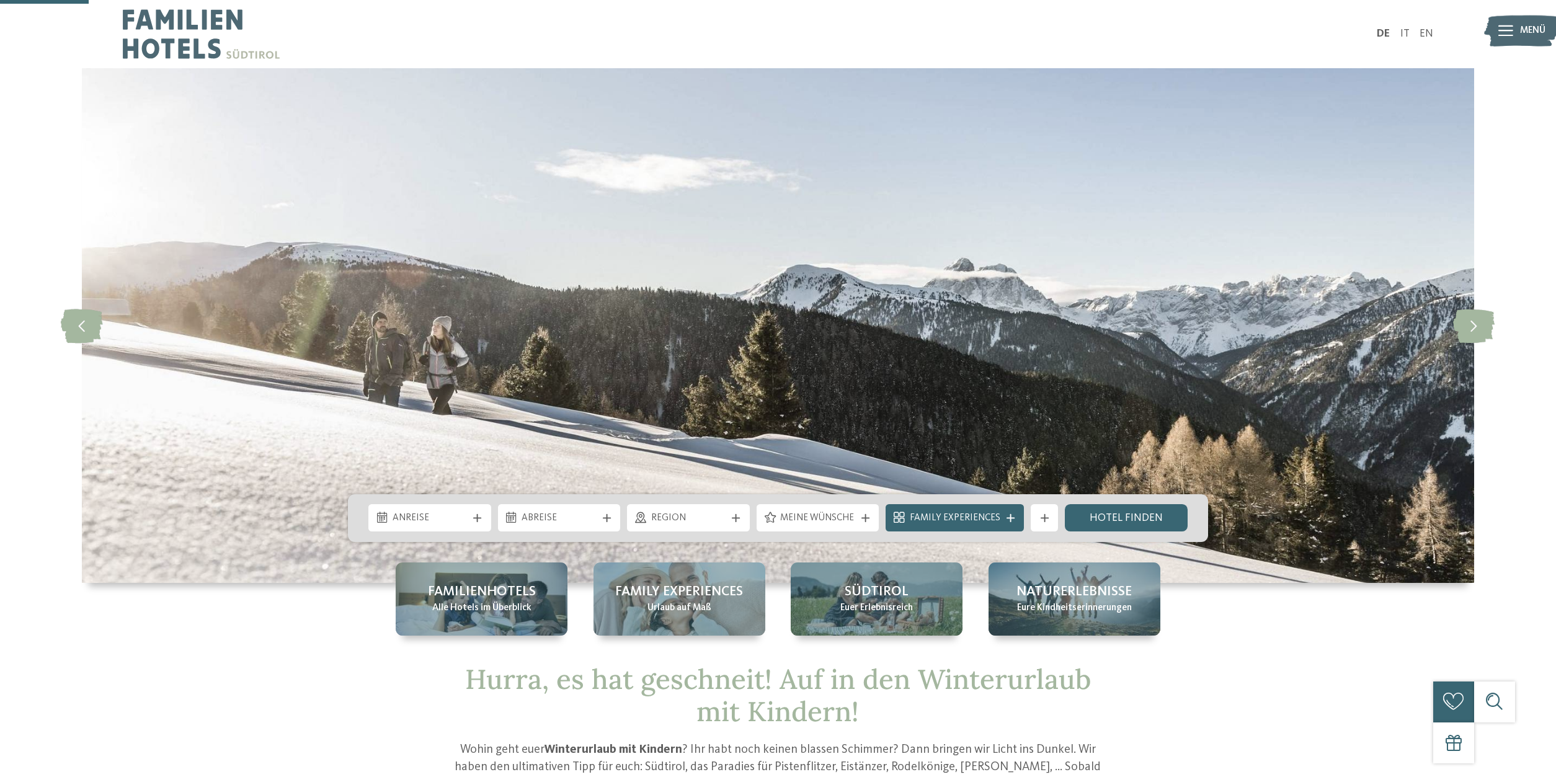  I want to click on strong: Winterurlaub mit Kindern, so click(614, 750).